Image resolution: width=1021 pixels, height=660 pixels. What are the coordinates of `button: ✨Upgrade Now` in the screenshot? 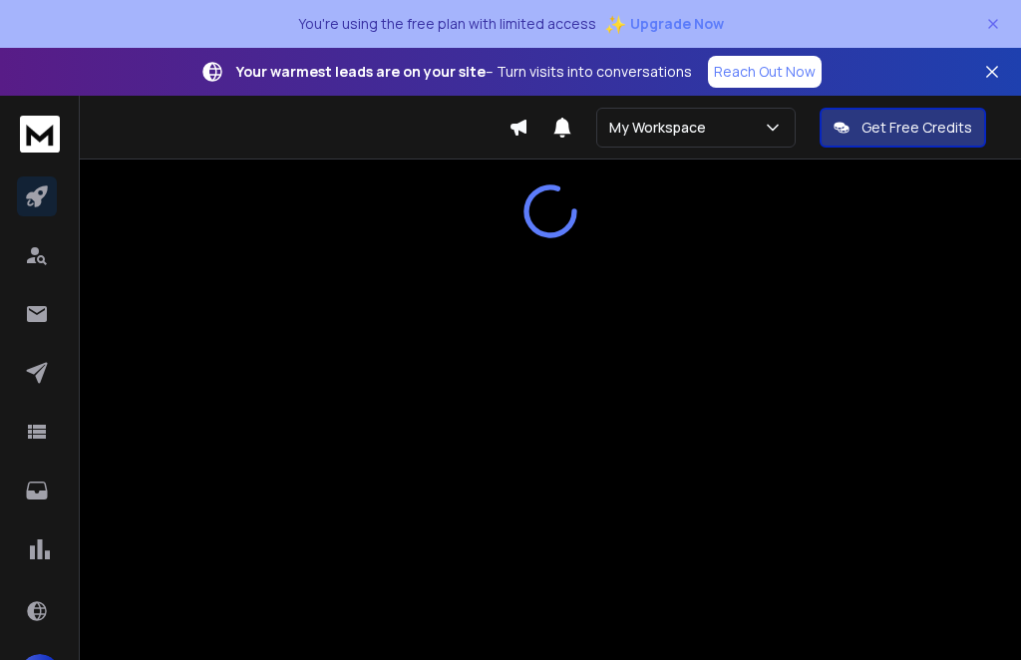 It's located at (664, 24).